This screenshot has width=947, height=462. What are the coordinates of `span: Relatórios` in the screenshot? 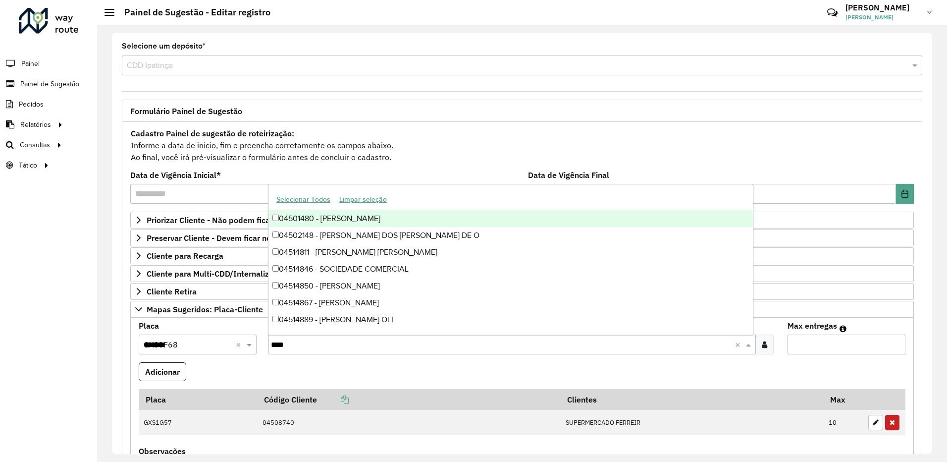 It's located at (36, 124).